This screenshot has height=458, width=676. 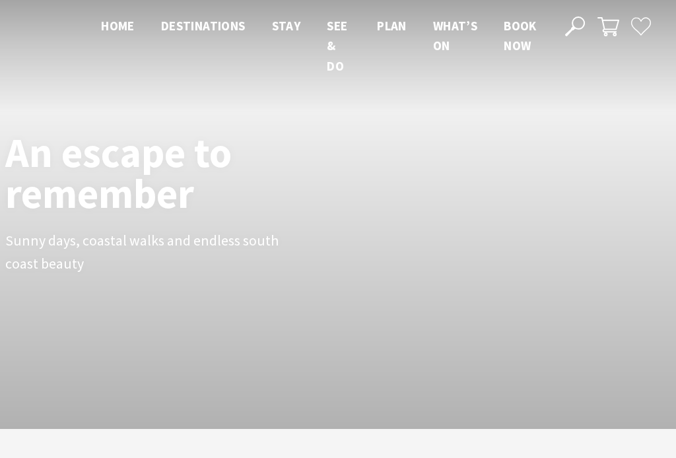 What do you see at coordinates (154, 253) in the screenshot?
I see `p: Sunny days, coastal walks and endless south coast beauty` at bounding box center [154, 253].